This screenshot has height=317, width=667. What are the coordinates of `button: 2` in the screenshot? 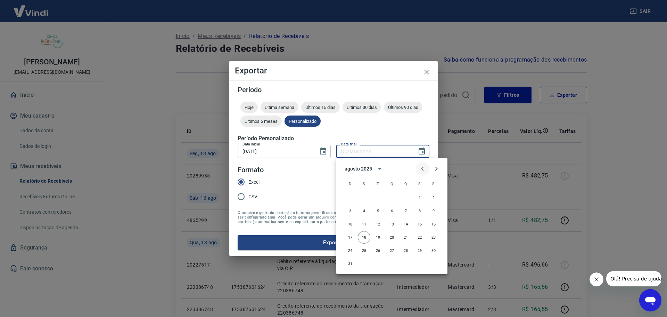 It's located at (434, 197).